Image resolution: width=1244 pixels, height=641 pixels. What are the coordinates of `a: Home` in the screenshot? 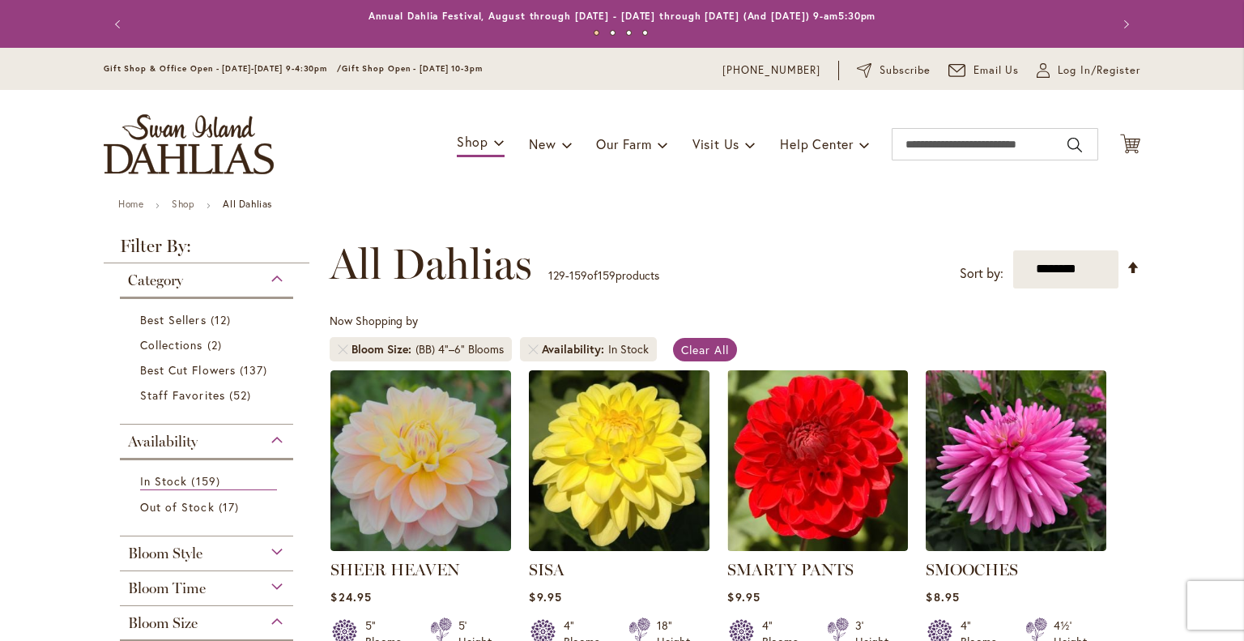 It's located at (130, 203).